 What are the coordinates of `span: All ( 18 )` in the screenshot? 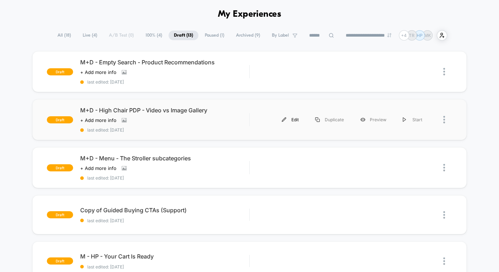 It's located at (64, 35).